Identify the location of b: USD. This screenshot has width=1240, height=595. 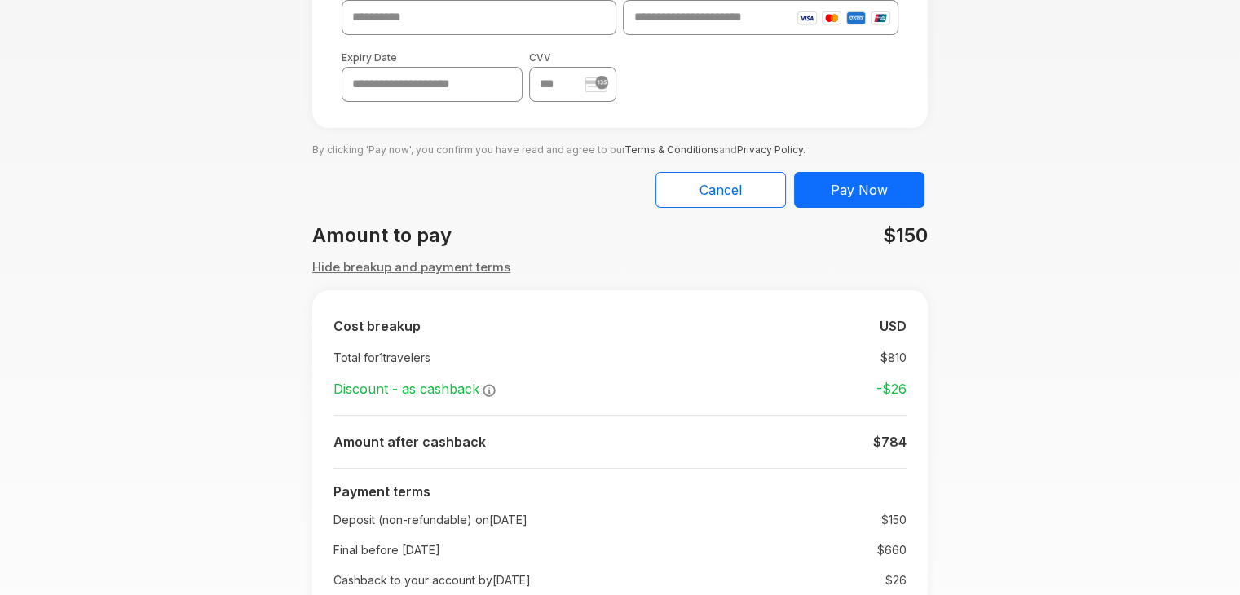
(893, 326).